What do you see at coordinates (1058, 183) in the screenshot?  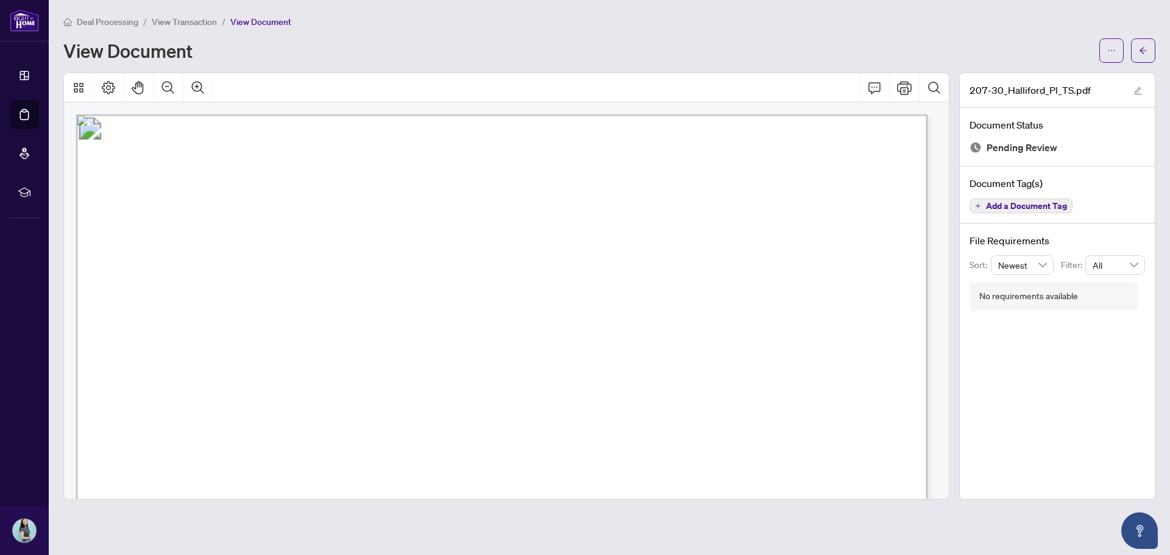 I see `h4: Document Tag(s)` at bounding box center [1058, 183].